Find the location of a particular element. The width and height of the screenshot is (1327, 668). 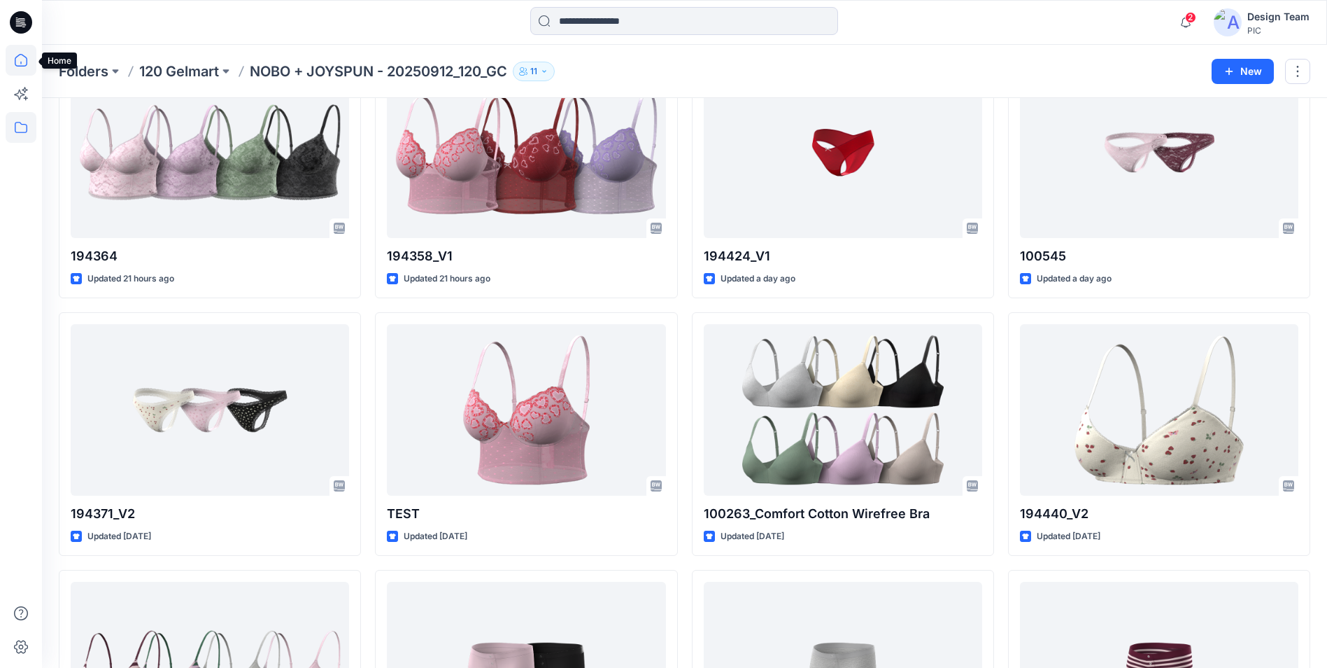

p: 194364 is located at coordinates (210, 256).